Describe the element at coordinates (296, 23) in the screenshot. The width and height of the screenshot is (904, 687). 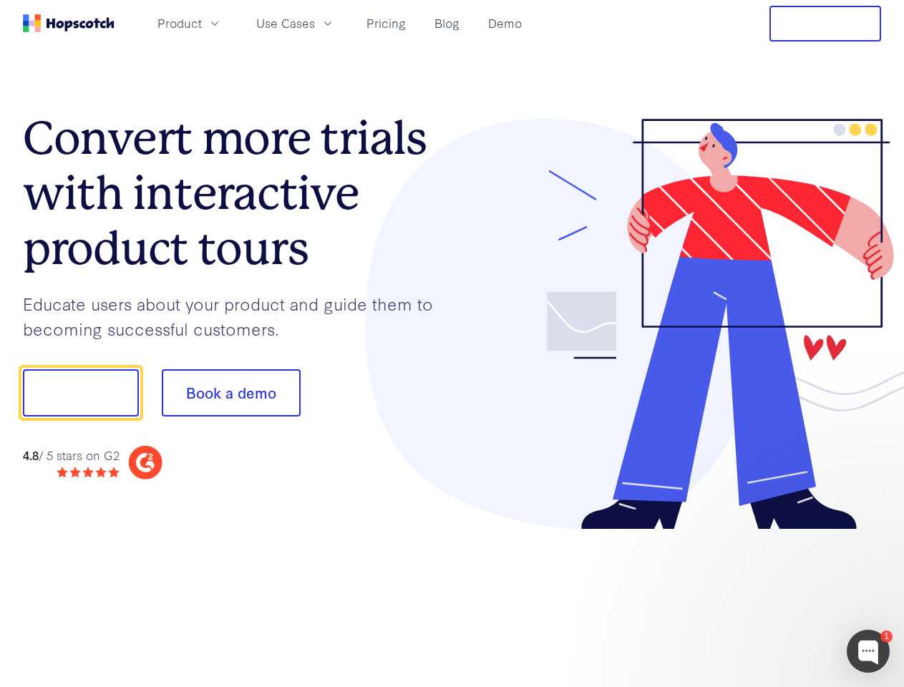
I see `button: Use Cases` at that location.